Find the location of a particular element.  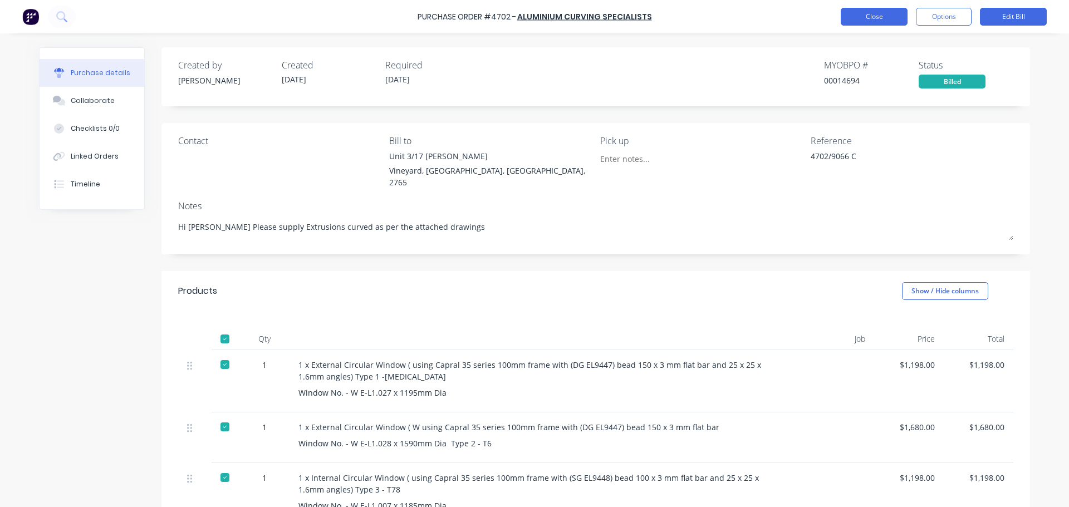

input: Enter notes... is located at coordinates (651, 159).